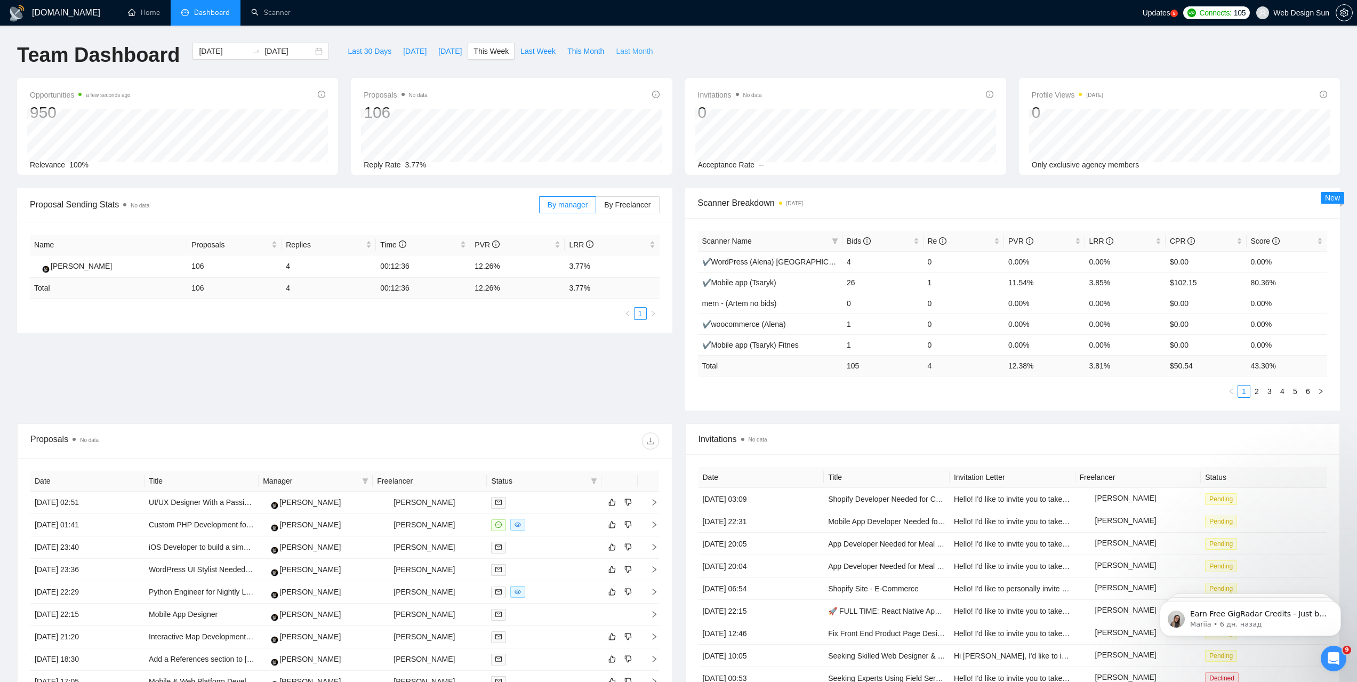 The image size is (1357, 682). Describe the element at coordinates (1321, 391) in the screenshot. I see `span: right` at that location.